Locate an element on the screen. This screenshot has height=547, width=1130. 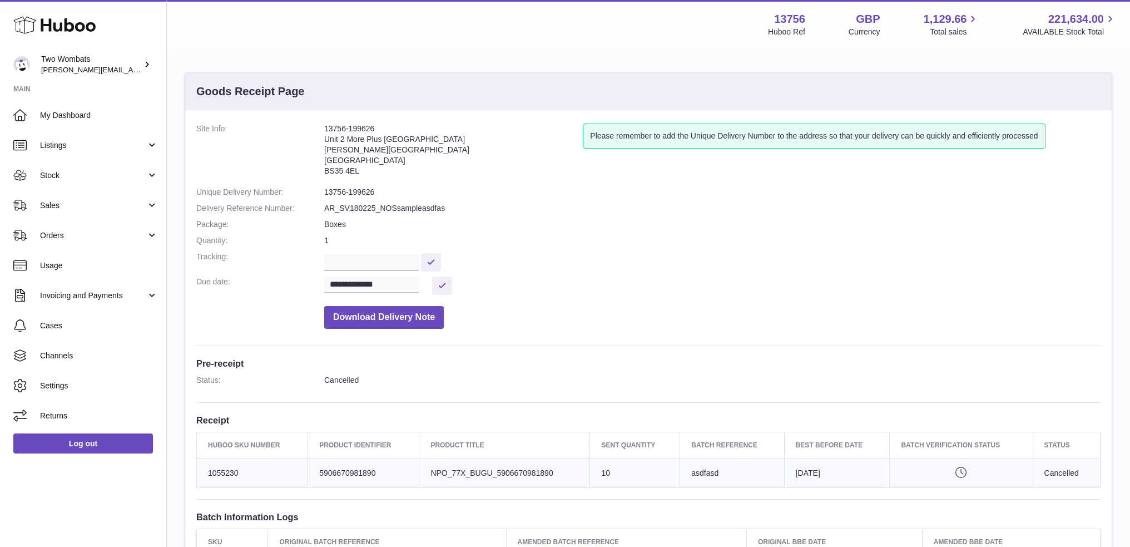
a: 1,129.66 Total sales is located at coordinates (951, 24).